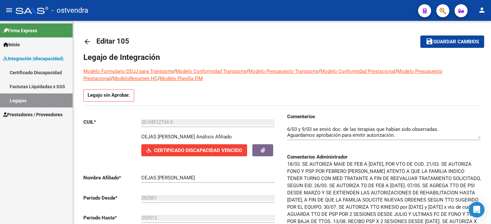  What do you see at coordinates (211, 71) in the screenshot?
I see `a: Modelo Conformidad Transporte` at bounding box center [211, 71].